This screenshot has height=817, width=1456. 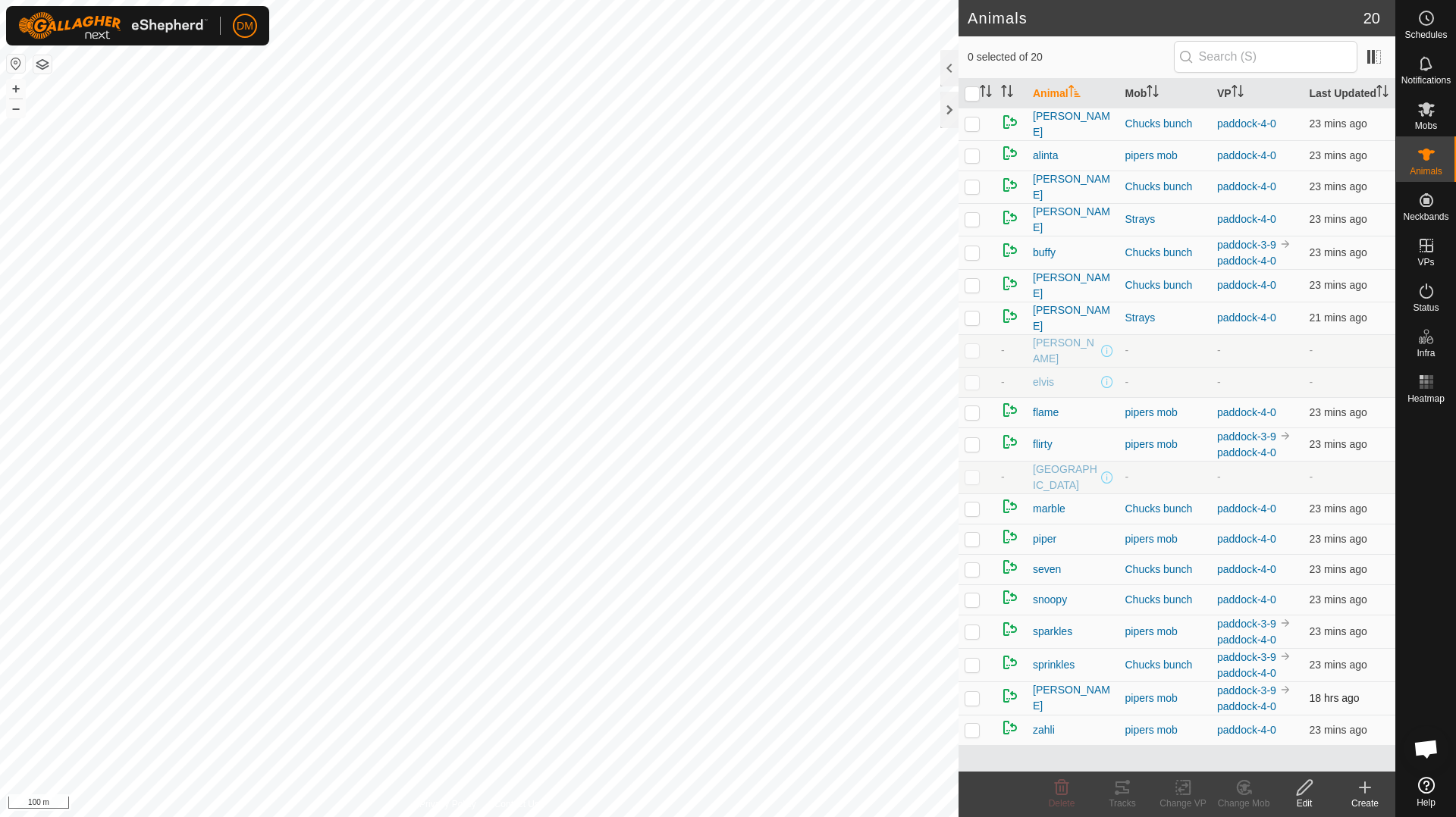 What do you see at coordinates (1046, 412) in the screenshot?
I see `span: flame` at bounding box center [1046, 412].